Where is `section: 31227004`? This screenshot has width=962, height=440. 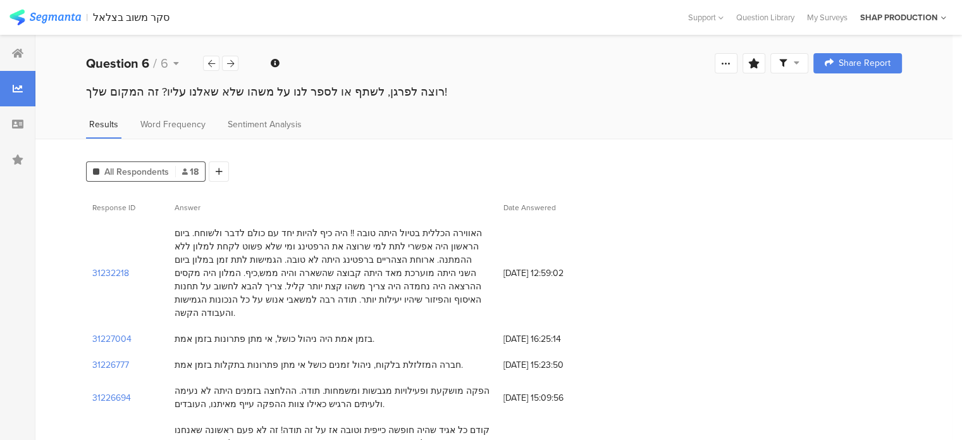 section: 31227004 is located at coordinates (112, 338).